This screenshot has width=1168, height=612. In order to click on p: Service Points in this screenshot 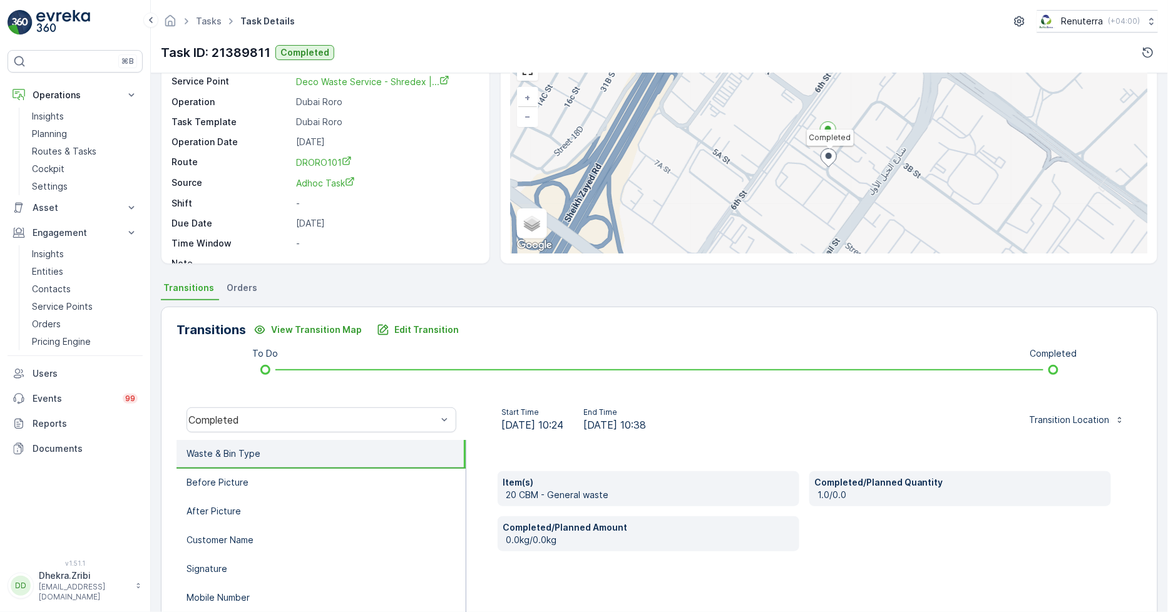, I will do `click(62, 307)`.